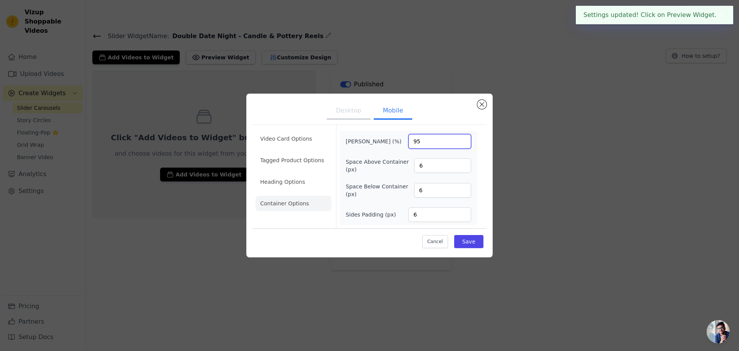 Image resolution: width=739 pixels, height=351 pixels. What do you see at coordinates (293, 160) in the screenshot?
I see `li: Tagged Product Options` at bounding box center [293, 160].